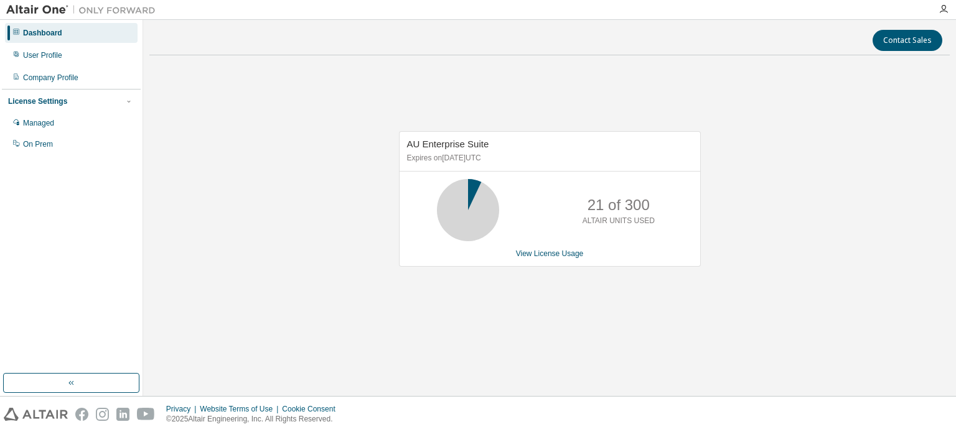  What do you see at coordinates (907, 40) in the screenshot?
I see `button: Contact Sales` at bounding box center [907, 40].